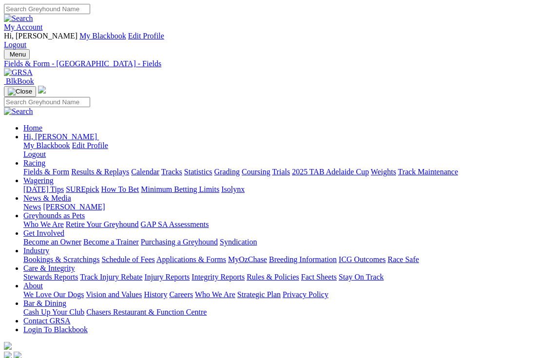  What do you see at coordinates (128, 259) in the screenshot?
I see `a: Schedule of Fees` at bounding box center [128, 259].